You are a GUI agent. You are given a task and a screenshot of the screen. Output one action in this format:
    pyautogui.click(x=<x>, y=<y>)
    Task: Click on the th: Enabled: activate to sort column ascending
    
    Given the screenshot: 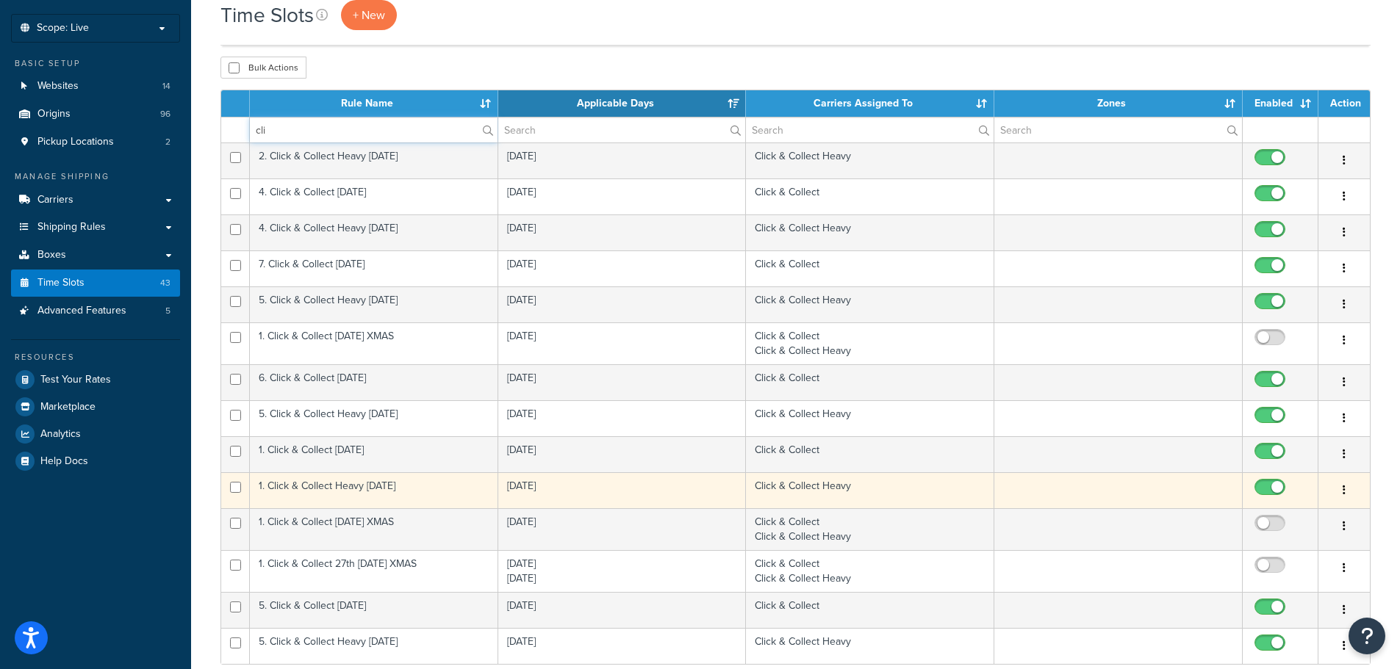 What is the action you would take?
    pyautogui.click(x=1280, y=104)
    